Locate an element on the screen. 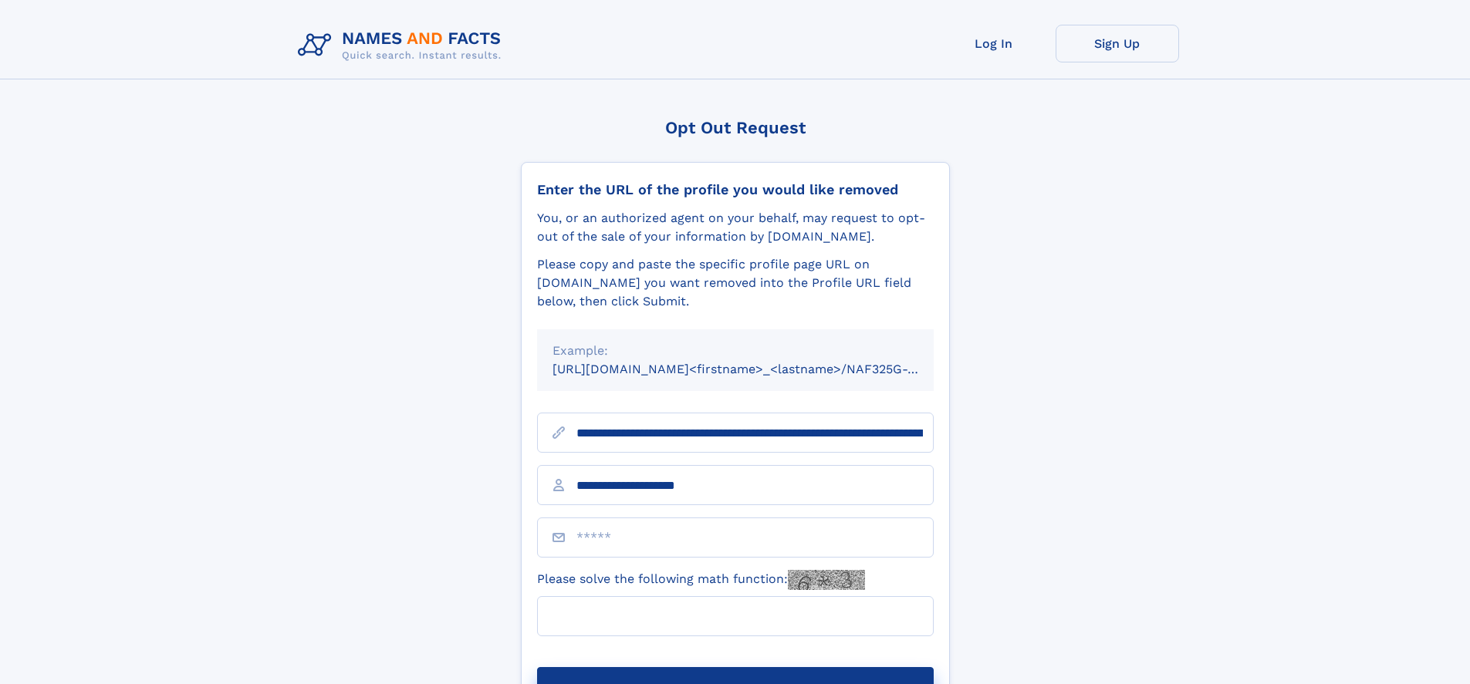 This screenshot has width=1470, height=684. a: Sign Up is located at coordinates (1117, 43).